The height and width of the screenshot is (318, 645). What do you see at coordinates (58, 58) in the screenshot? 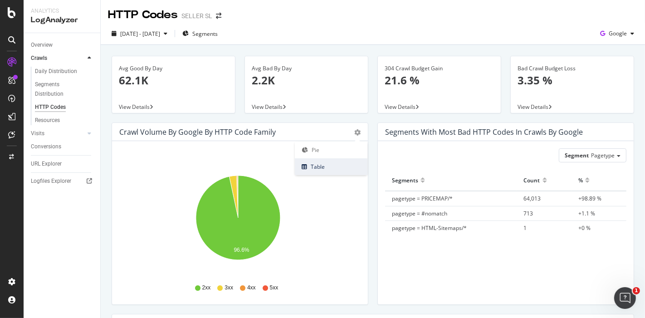
I see `a: Crawls` at bounding box center [58, 58].